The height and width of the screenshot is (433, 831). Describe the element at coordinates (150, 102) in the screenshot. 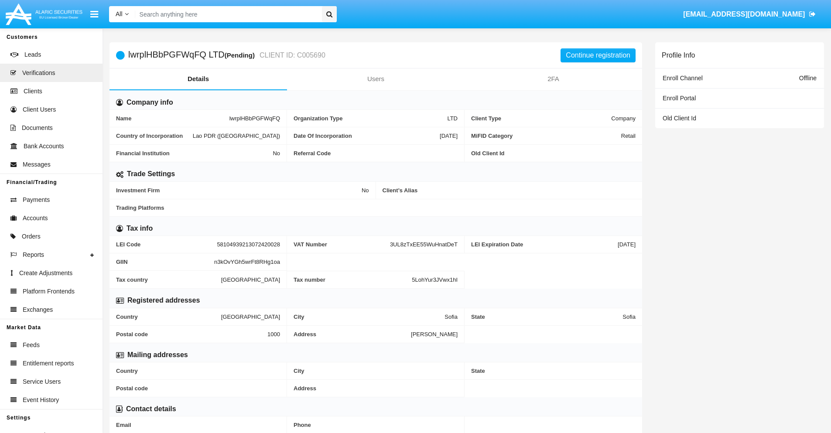

I see `h6: Company info` at that location.